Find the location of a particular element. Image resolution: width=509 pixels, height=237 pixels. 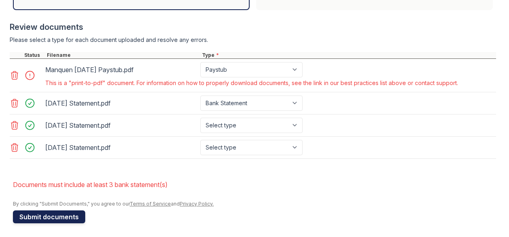

div: Filename is located at coordinates (123, 55).